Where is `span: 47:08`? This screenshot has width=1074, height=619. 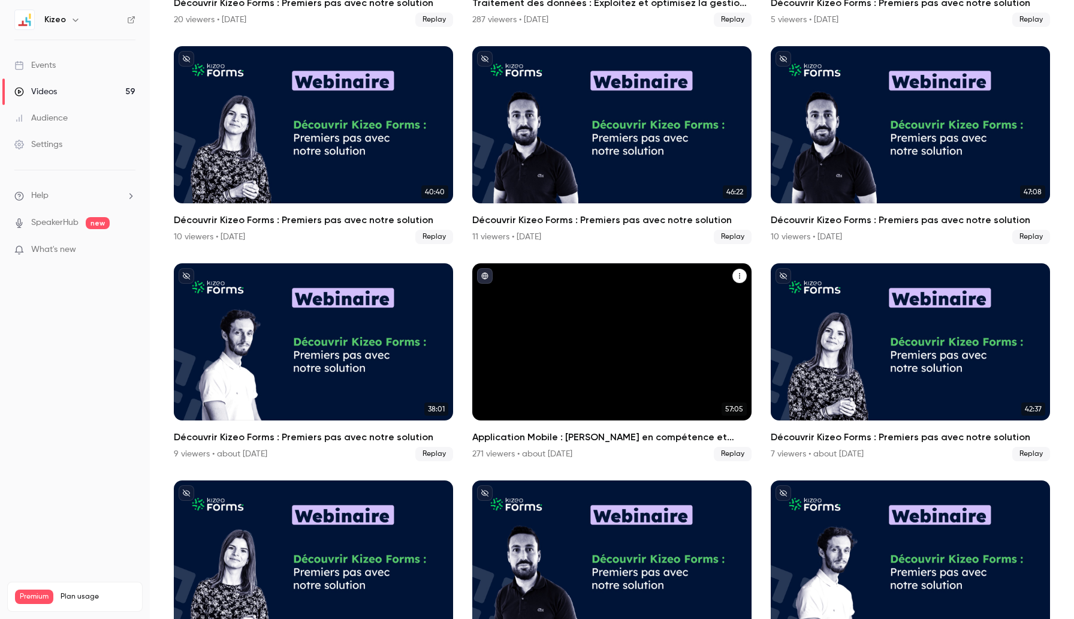 span: 47:08 is located at coordinates (1033, 192).